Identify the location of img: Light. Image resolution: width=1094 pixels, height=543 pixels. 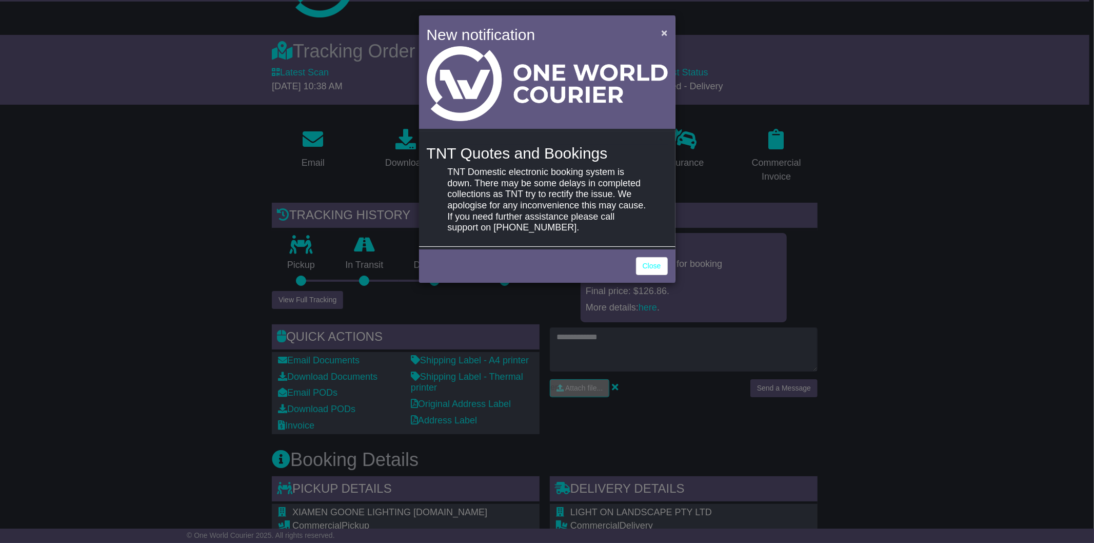
(547, 84).